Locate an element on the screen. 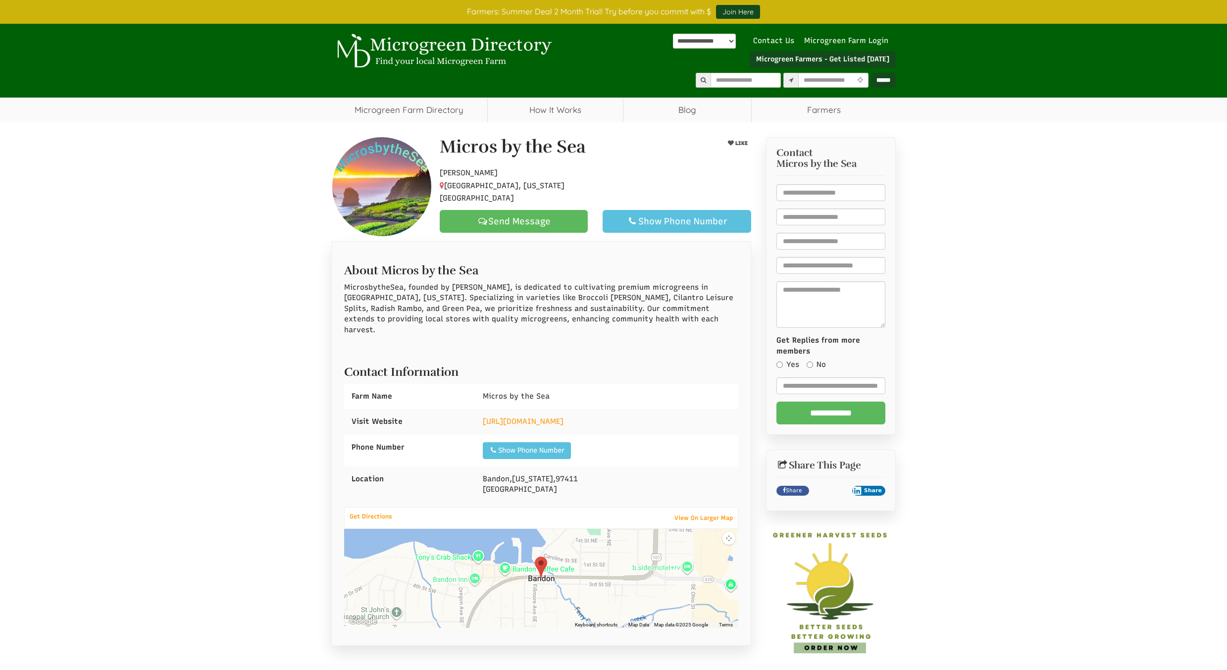 The image size is (1227, 670). h2: Share This Page is located at coordinates (831, 466).